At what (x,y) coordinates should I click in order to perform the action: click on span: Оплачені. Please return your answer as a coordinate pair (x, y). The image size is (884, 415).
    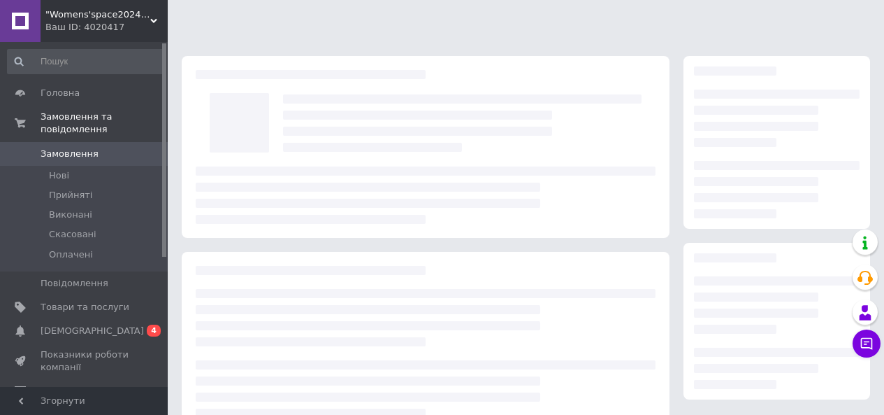
    Looking at the image, I should click on (71, 254).